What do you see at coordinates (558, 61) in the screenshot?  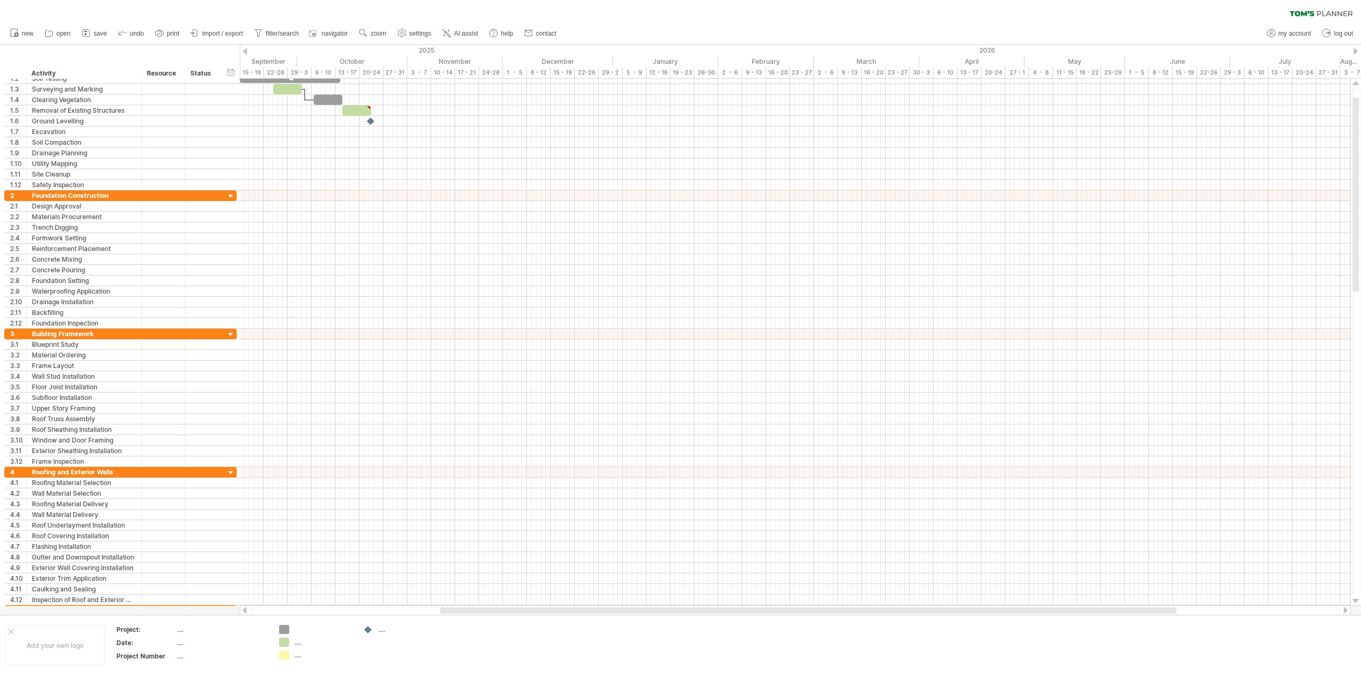 I see `div: December 2025` at bounding box center [558, 61].